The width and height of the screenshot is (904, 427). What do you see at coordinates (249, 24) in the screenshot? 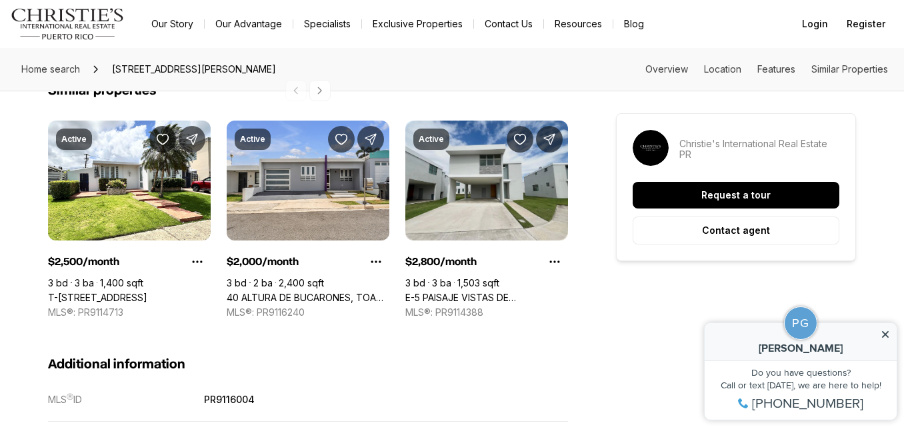
I see `a: Our Advantage` at bounding box center [249, 24].